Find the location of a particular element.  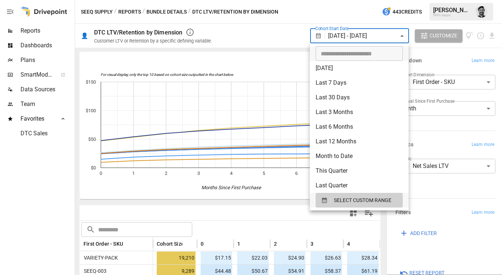

span: SELECT CUSTOM RANGE is located at coordinates (363, 200).